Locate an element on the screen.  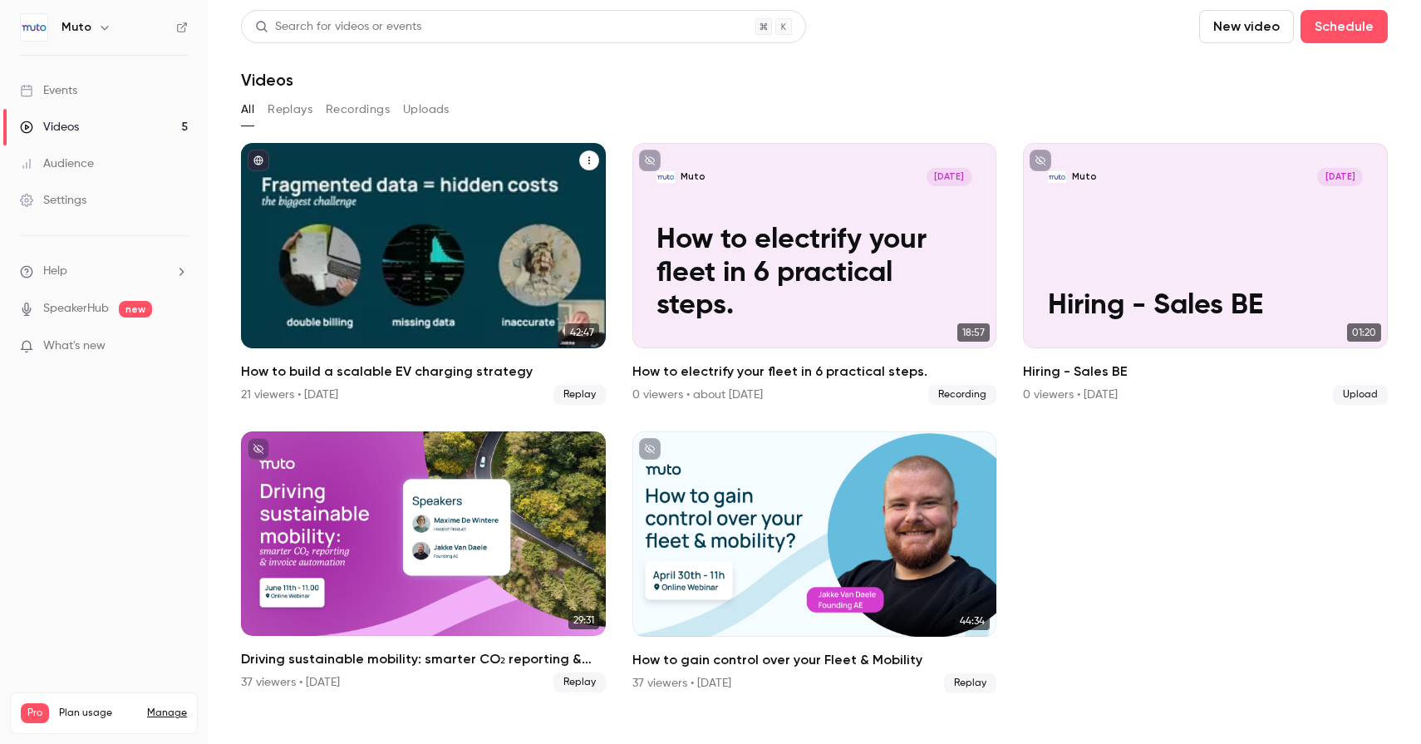
button: published is located at coordinates (258, 160).